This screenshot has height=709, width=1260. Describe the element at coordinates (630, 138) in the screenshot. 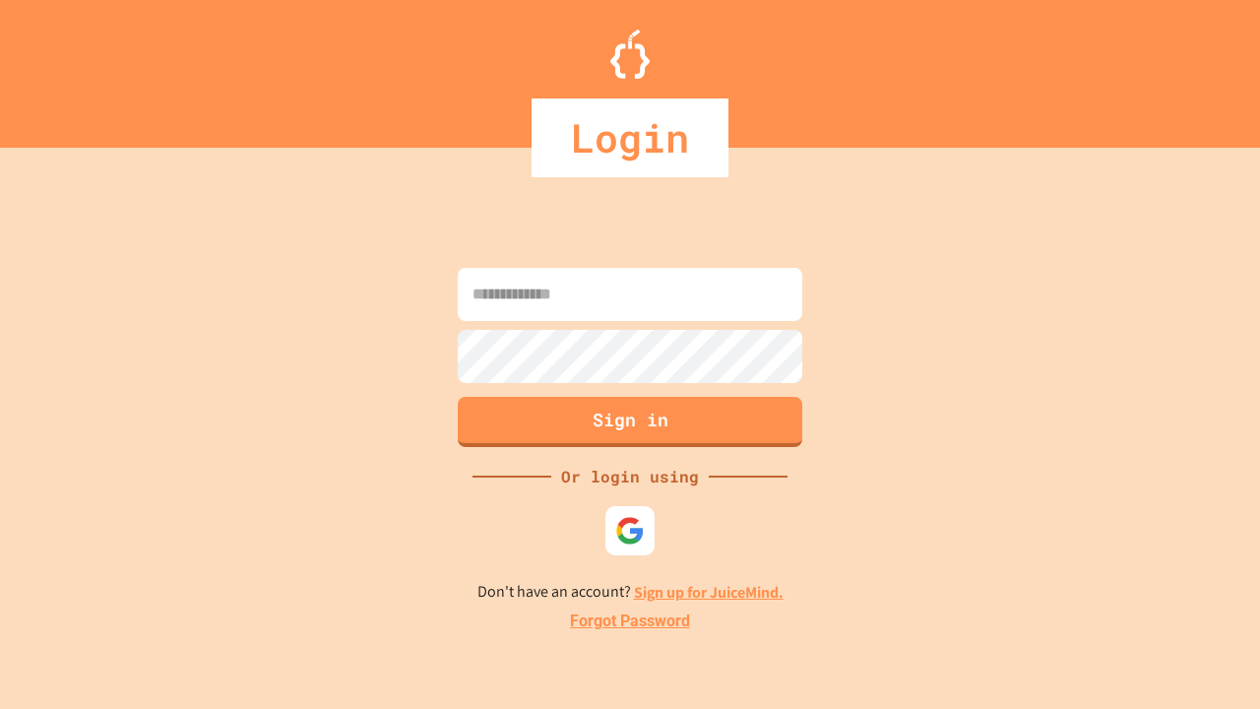

I see `div: Login` at that location.